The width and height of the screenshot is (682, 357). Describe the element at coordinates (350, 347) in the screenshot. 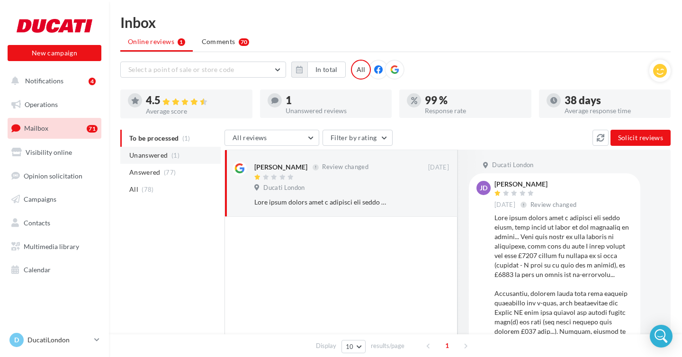

I see `span: 10` at that location.